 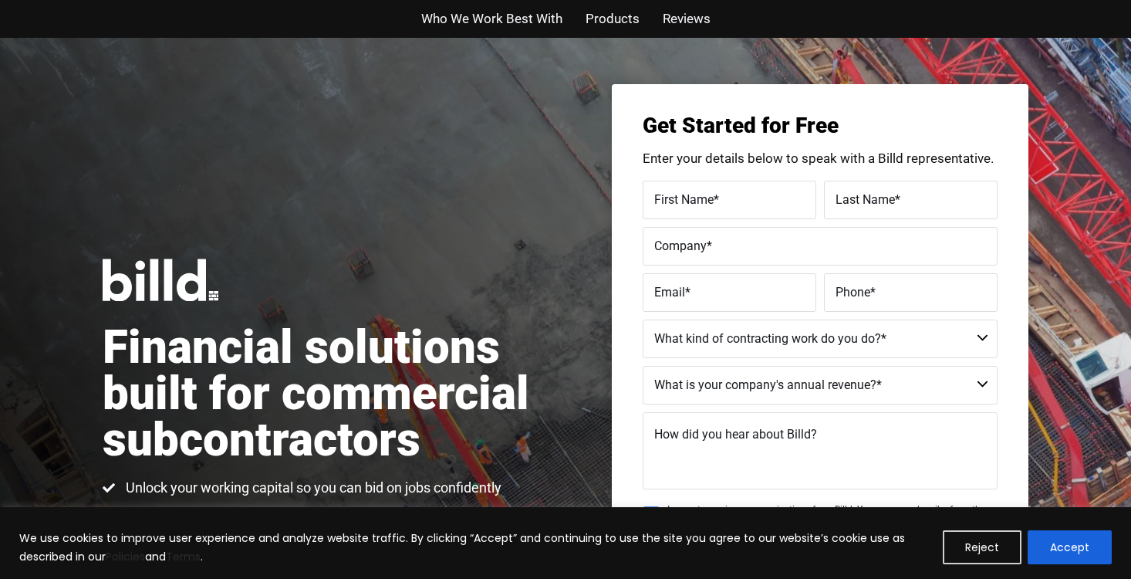 What do you see at coordinates (613, 19) in the screenshot?
I see `span: Products` at bounding box center [613, 19].